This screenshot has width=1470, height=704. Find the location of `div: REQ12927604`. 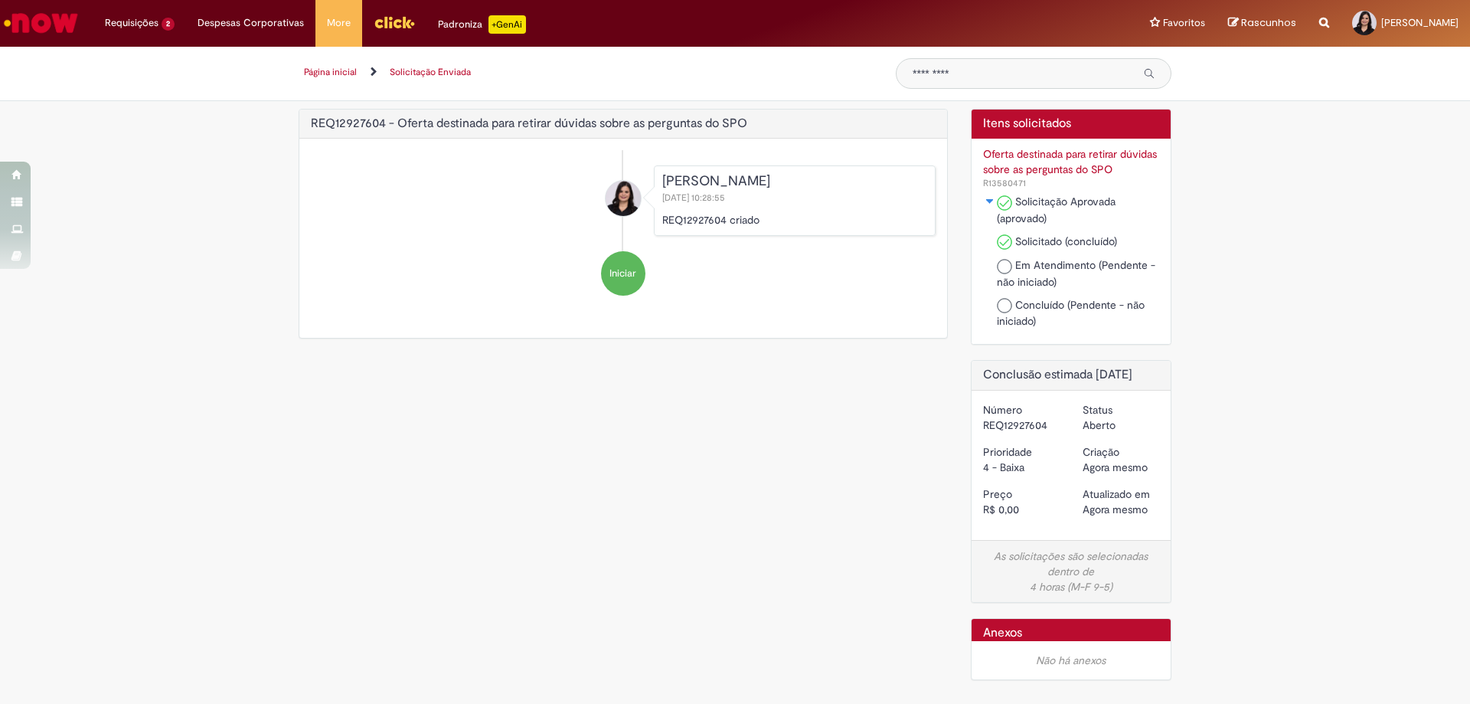

div: REQ12927604 is located at coordinates (1021, 425).